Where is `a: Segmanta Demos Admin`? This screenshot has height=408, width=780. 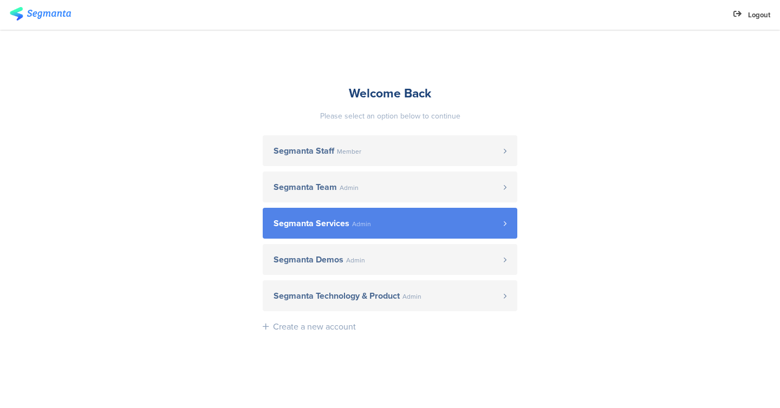 a: Segmanta Demos Admin is located at coordinates (390, 259).